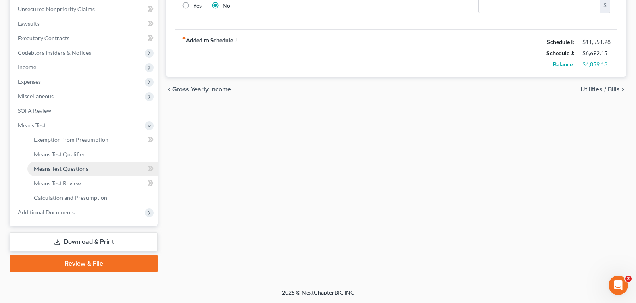 The image size is (636, 303). I want to click on span: Executory Contracts, so click(44, 38).